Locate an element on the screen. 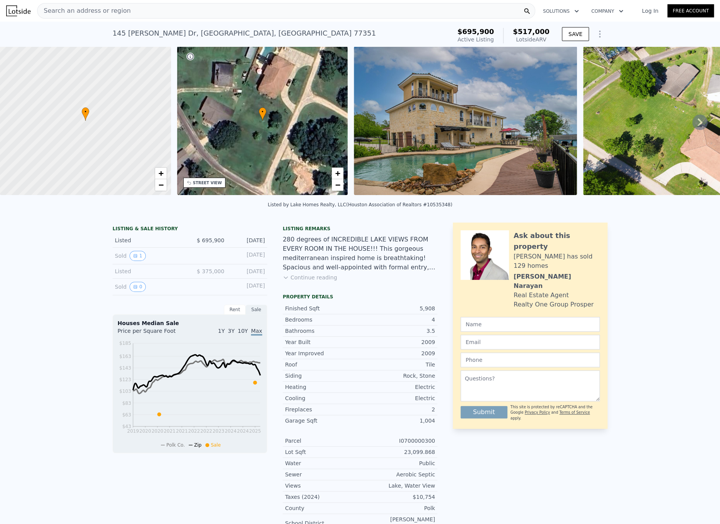  tspan: $103 is located at coordinates (125, 391).